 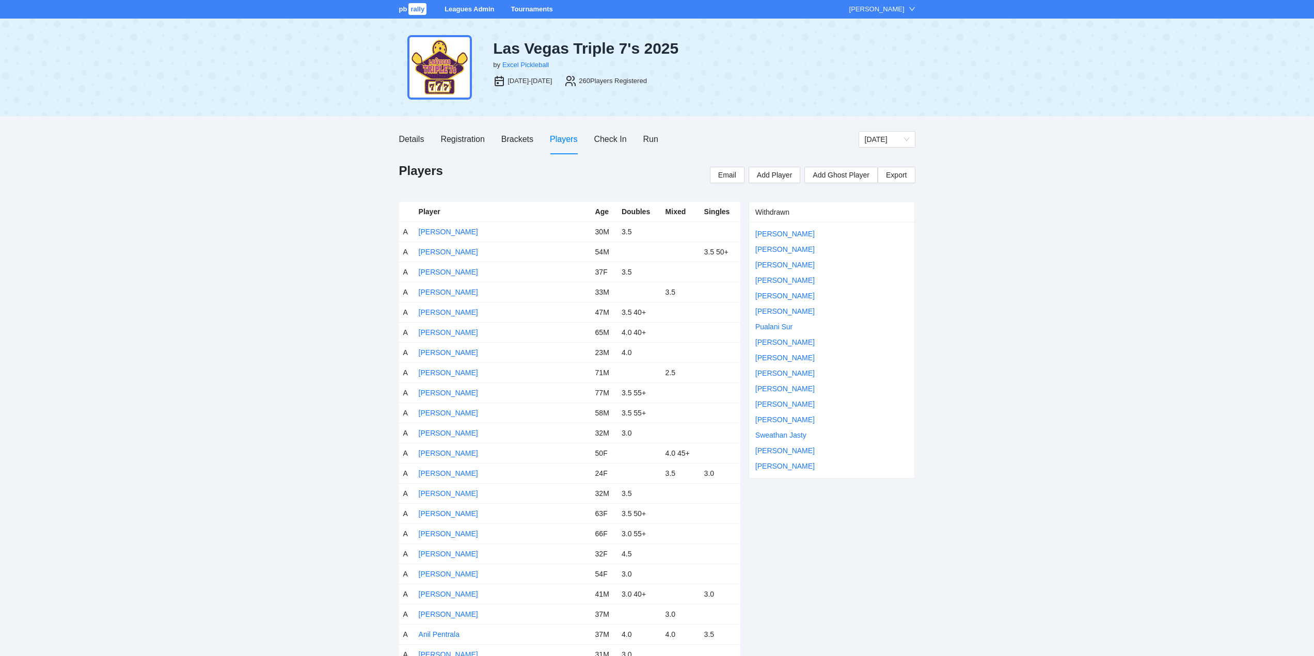 I want to click on button: Add Player, so click(x=774, y=175).